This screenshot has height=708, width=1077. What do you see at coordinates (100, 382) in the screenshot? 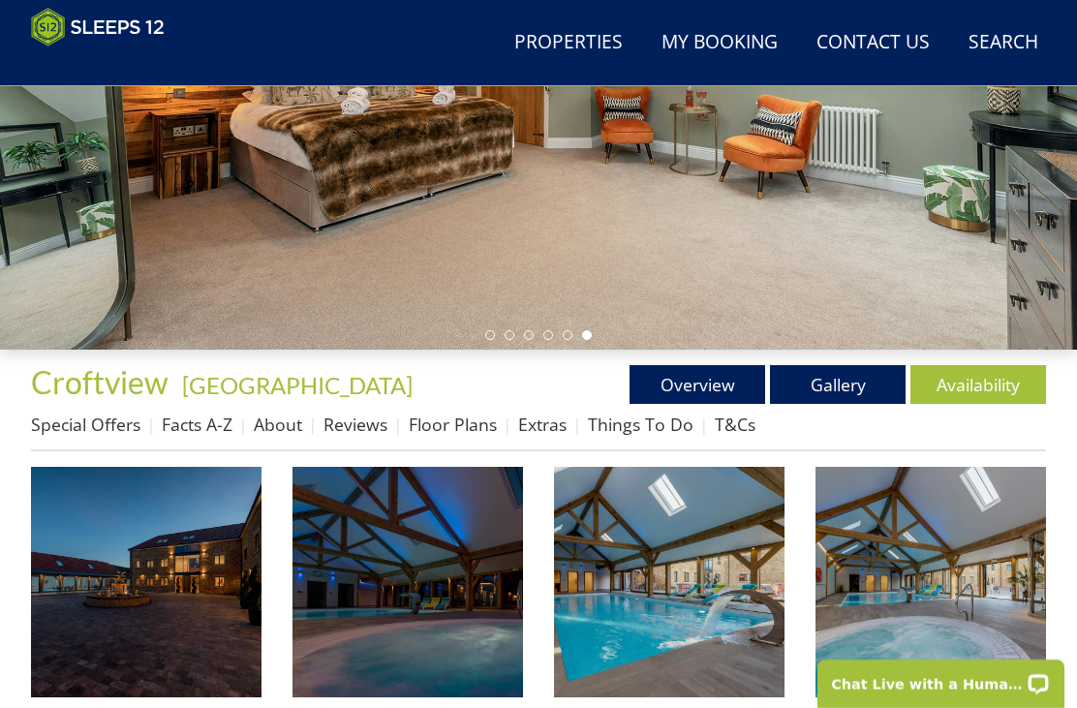
I see `span: Croftview` at bounding box center [100, 382].